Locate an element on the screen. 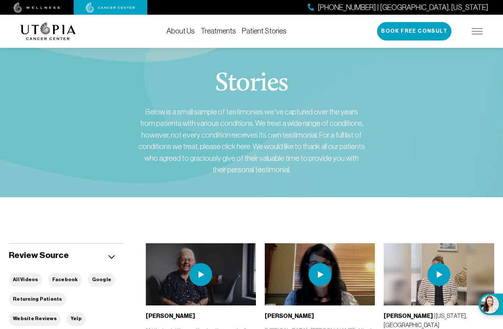  button: Returning Patients is located at coordinates (38, 299).